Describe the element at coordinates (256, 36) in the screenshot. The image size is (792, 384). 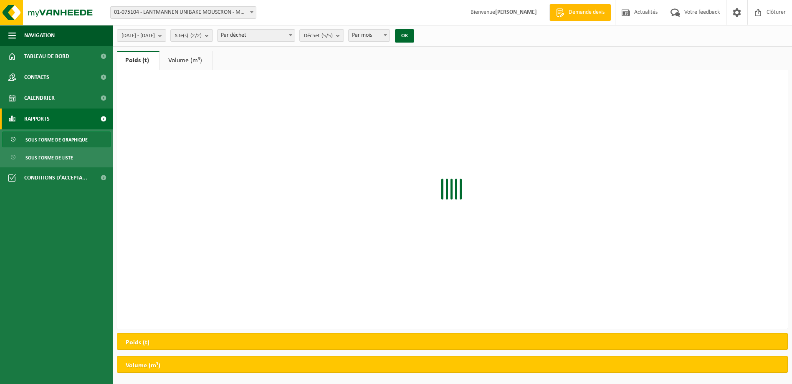
I see `span: Par déchet` at that location.